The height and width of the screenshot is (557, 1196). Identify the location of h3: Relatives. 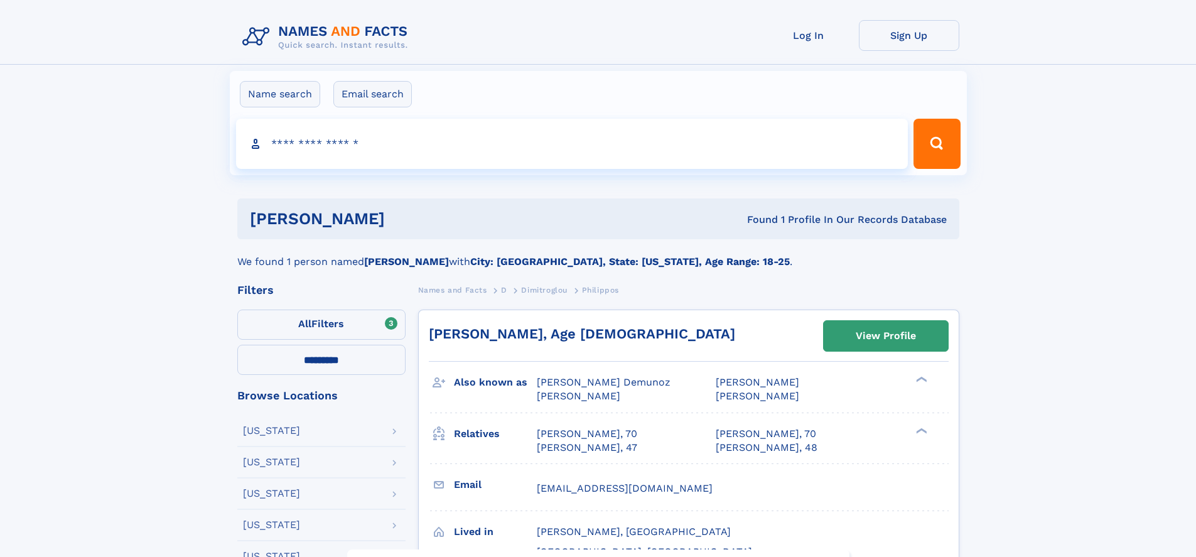
(495, 434).